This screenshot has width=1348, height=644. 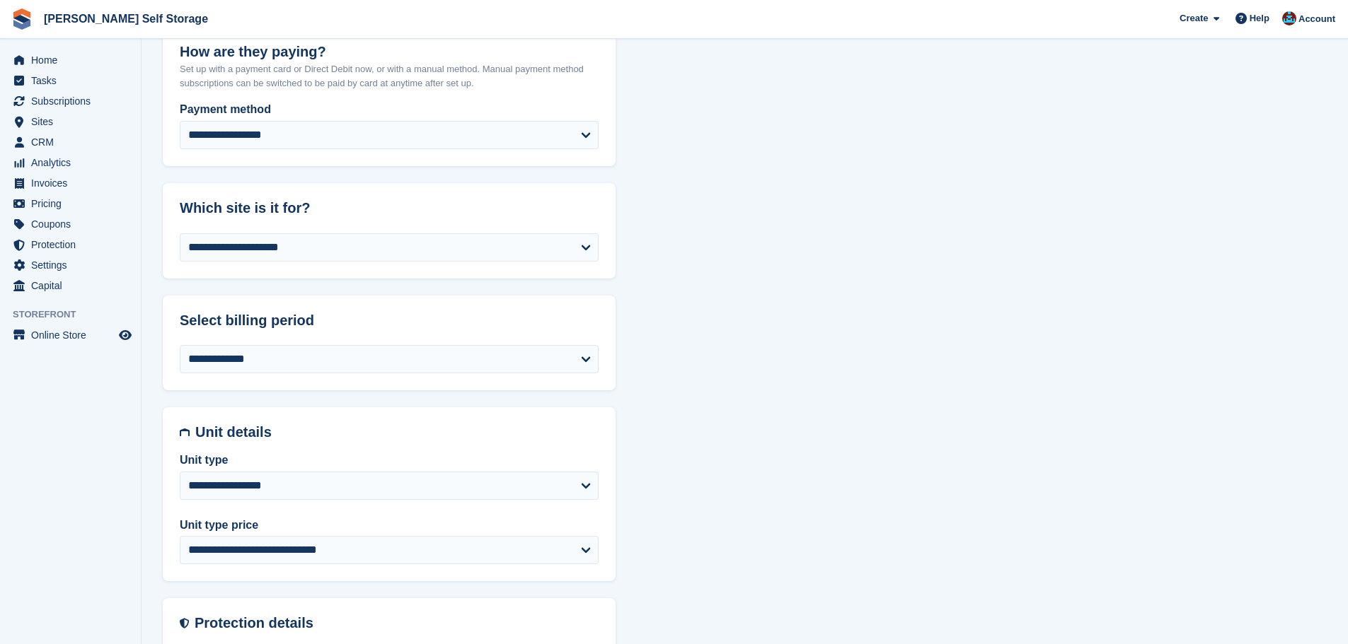 What do you see at coordinates (389, 76) in the screenshot?
I see `p: Set up with a payment card or Direct Debit now, or with a manual method. Manual payment method su...` at bounding box center [389, 76].